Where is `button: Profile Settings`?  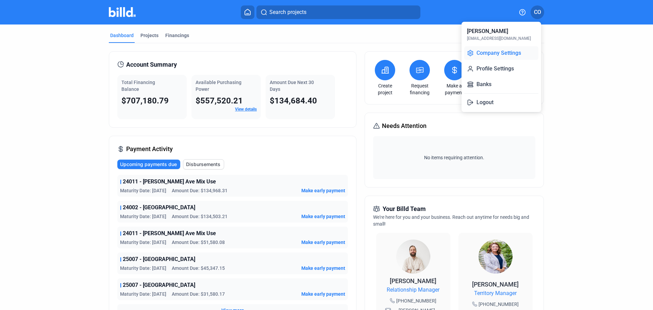
button: Profile Settings is located at coordinates (501, 69).